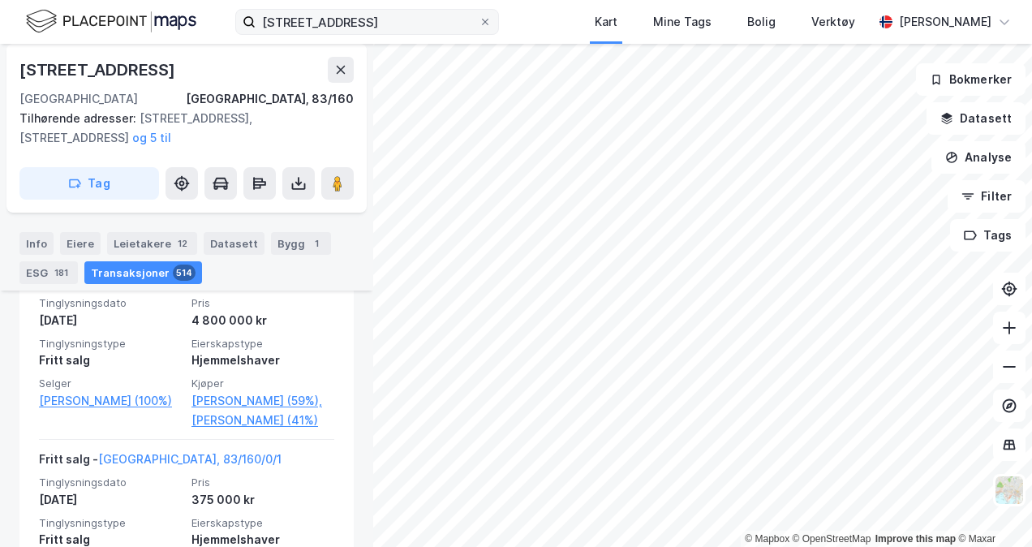  What do you see at coordinates (111, 21) in the screenshot?
I see `img: logo.f888ab2527a4732fd821a326f86c7f29.svg` at bounding box center [111, 21].